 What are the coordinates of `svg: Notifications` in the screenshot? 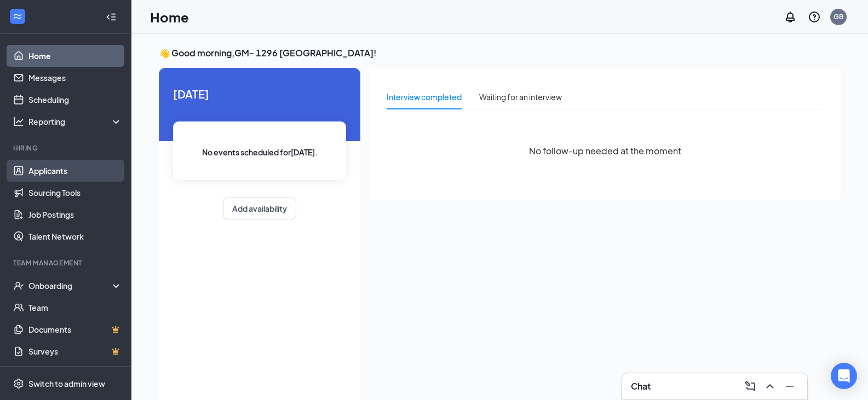 It's located at (790, 17).